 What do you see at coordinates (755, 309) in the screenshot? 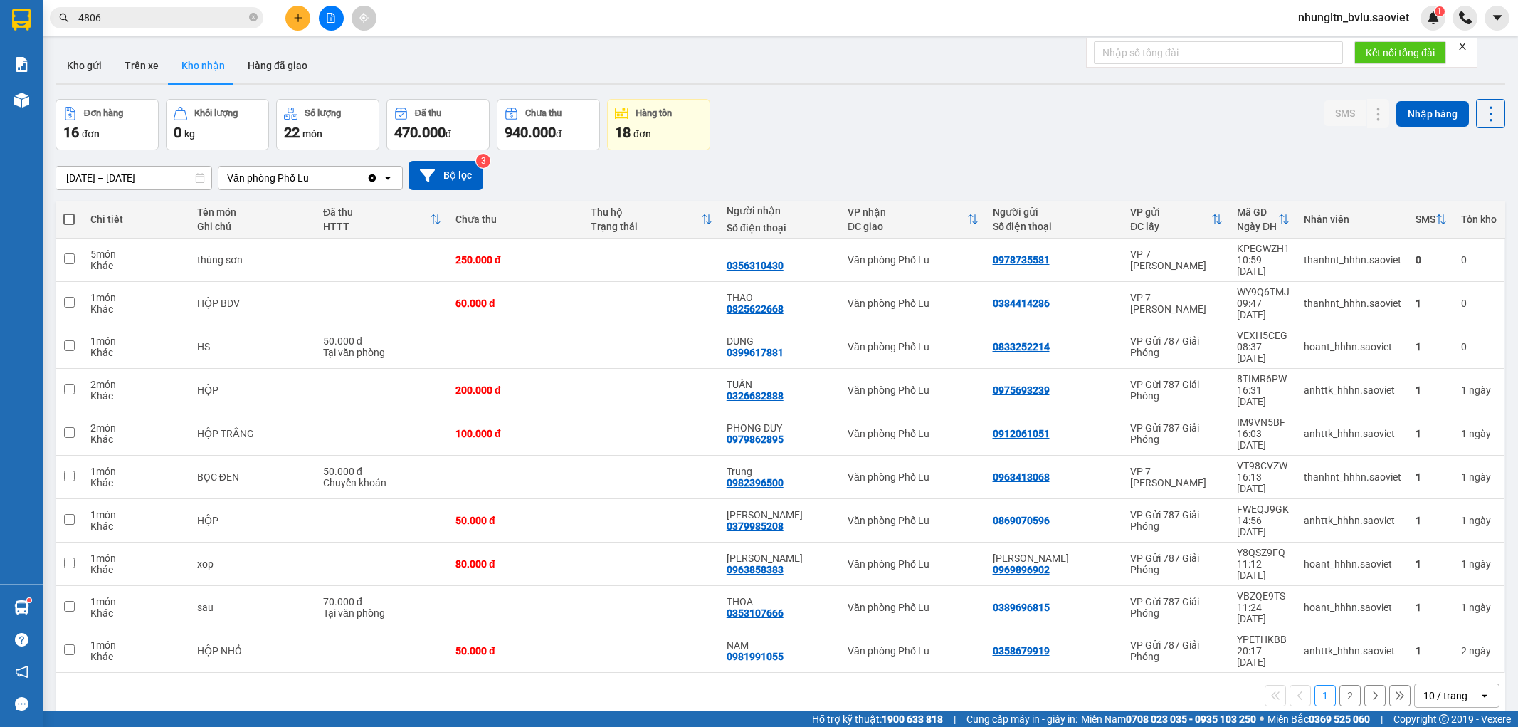
I see `div: 0825622668` at bounding box center [755, 309].